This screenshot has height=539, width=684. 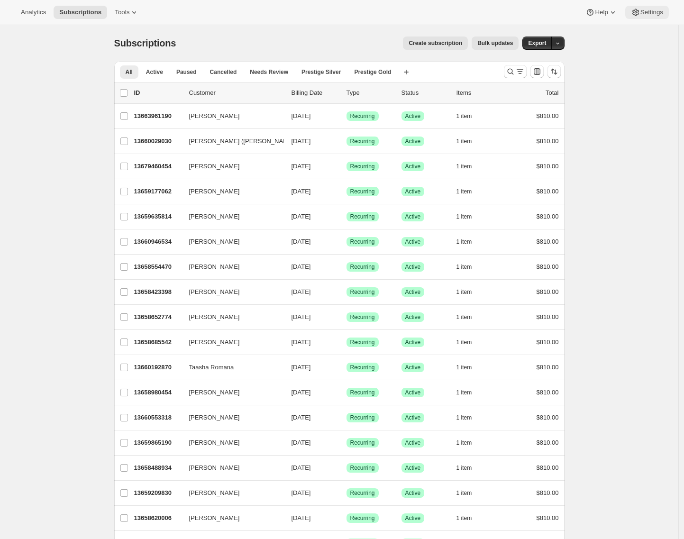 What do you see at coordinates (158, 141) in the screenshot?
I see `p: 13660029030` at bounding box center [158, 141].